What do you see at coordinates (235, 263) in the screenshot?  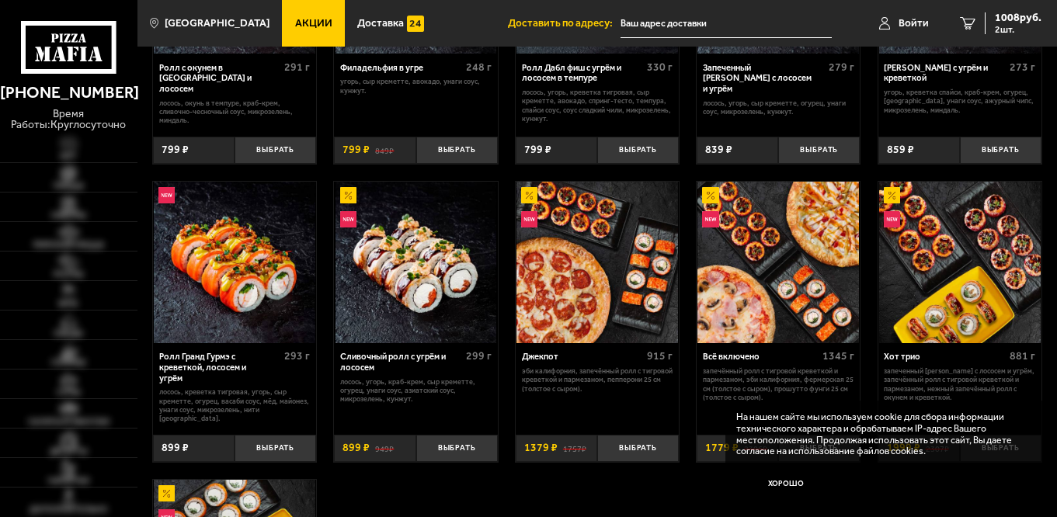 I see `a: НовинкаРолл Гранд Гурмэ с креветкой, лососем и угрём` at bounding box center [235, 263].